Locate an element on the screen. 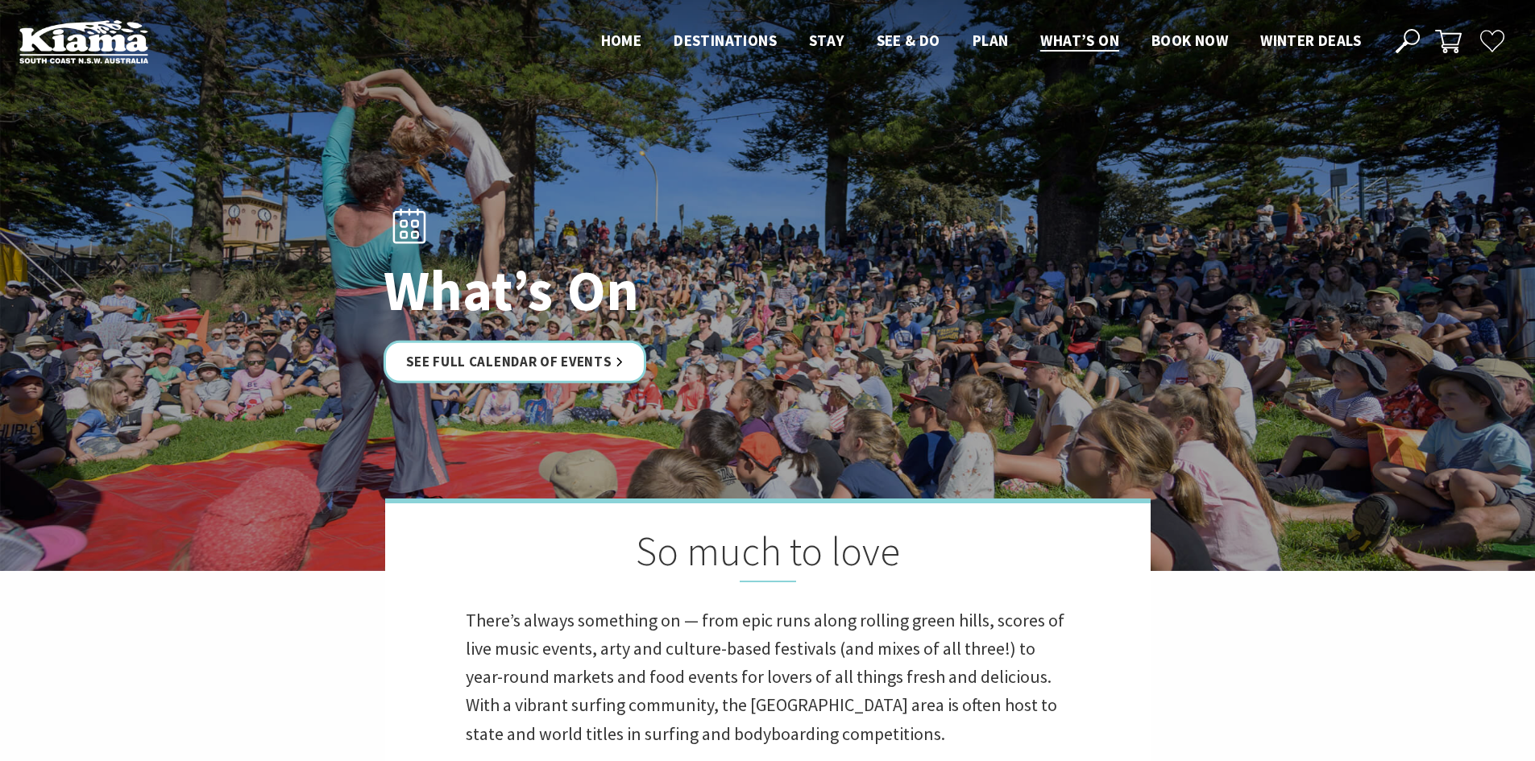  span: Plan is located at coordinates (990, 40).